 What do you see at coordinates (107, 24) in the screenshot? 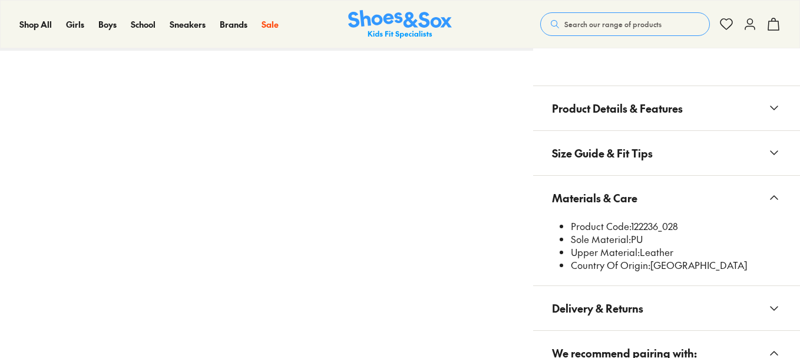
I see `a: Boys` at bounding box center [107, 24].